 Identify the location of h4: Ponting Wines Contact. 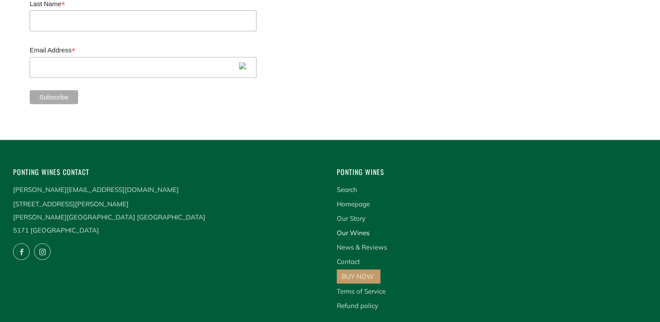
(168, 172).